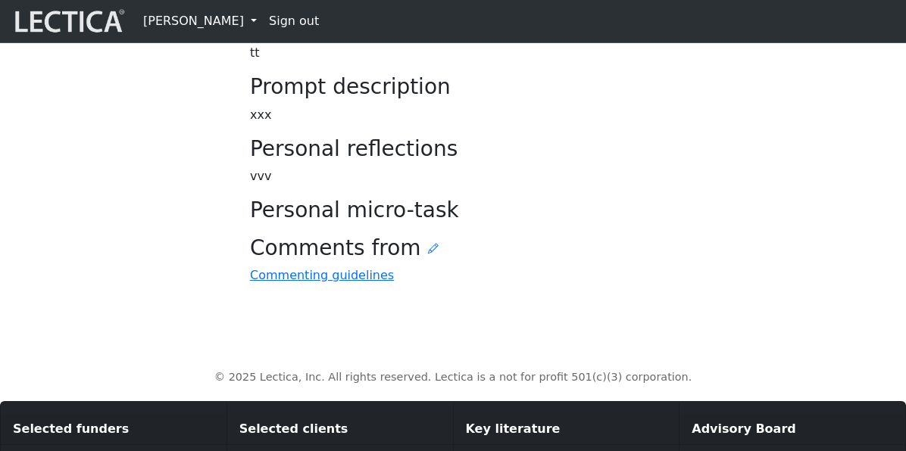  I want to click on h3: Personal micro-task, so click(453, 211).